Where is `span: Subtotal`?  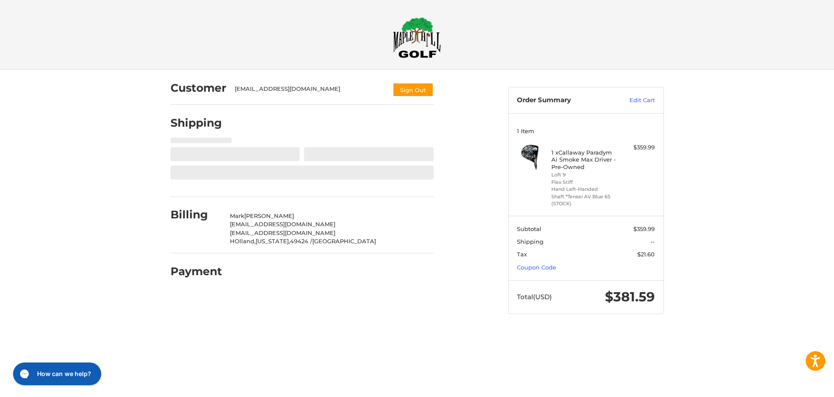 span: Subtotal is located at coordinates (529, 229).